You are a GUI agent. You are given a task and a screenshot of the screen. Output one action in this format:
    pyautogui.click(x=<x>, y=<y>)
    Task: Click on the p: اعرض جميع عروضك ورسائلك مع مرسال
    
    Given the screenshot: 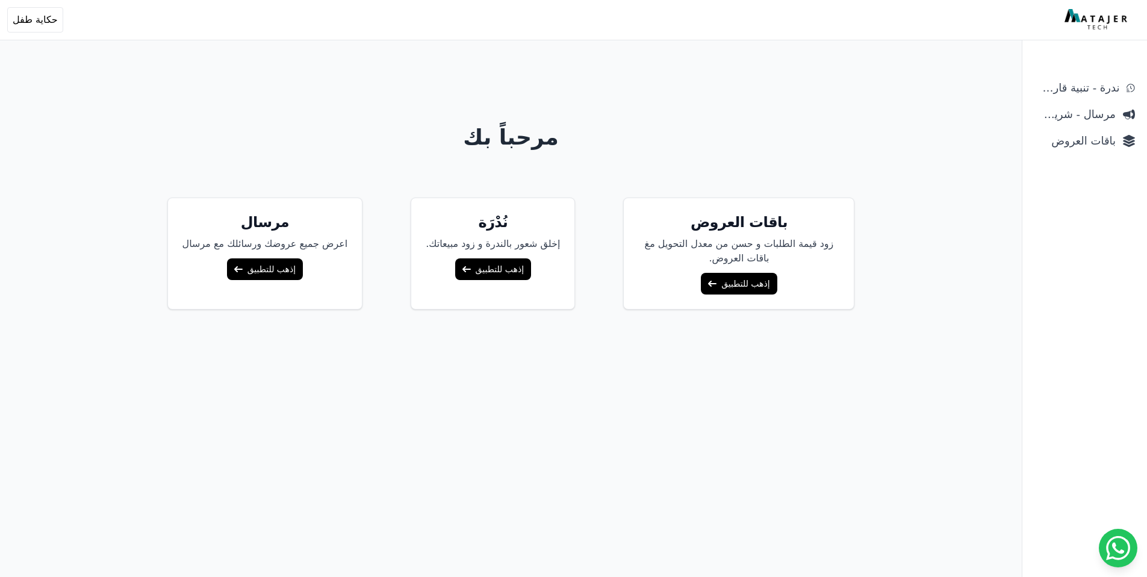 What is the action you would take?
    pyautogui.click(x=265, y=244)
    